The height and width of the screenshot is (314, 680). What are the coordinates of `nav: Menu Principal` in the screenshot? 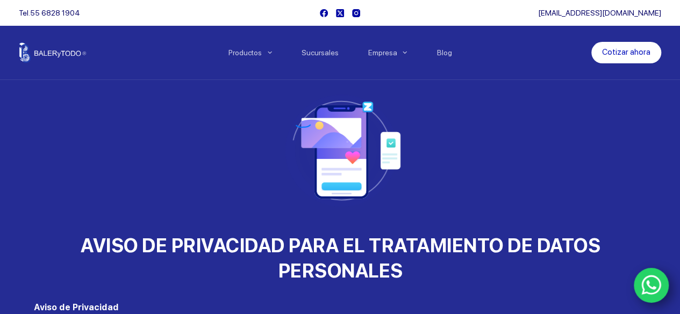 It's located at (340, 53).